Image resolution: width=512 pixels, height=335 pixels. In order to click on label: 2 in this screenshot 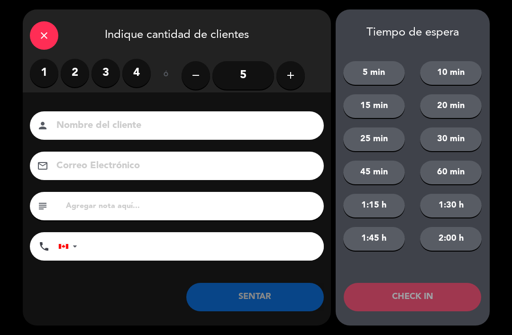, I will do `click(75, 73)`.